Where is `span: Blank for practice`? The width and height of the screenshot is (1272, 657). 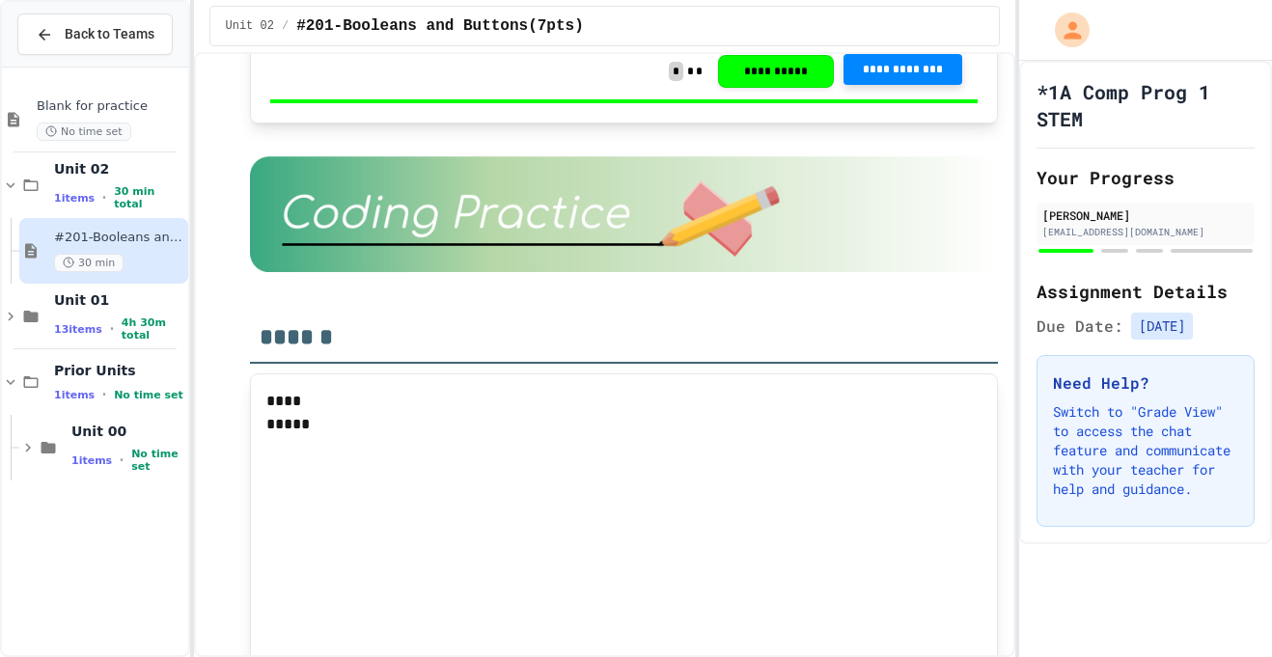 span: Blank for practice is located at coordinates (110, 106).